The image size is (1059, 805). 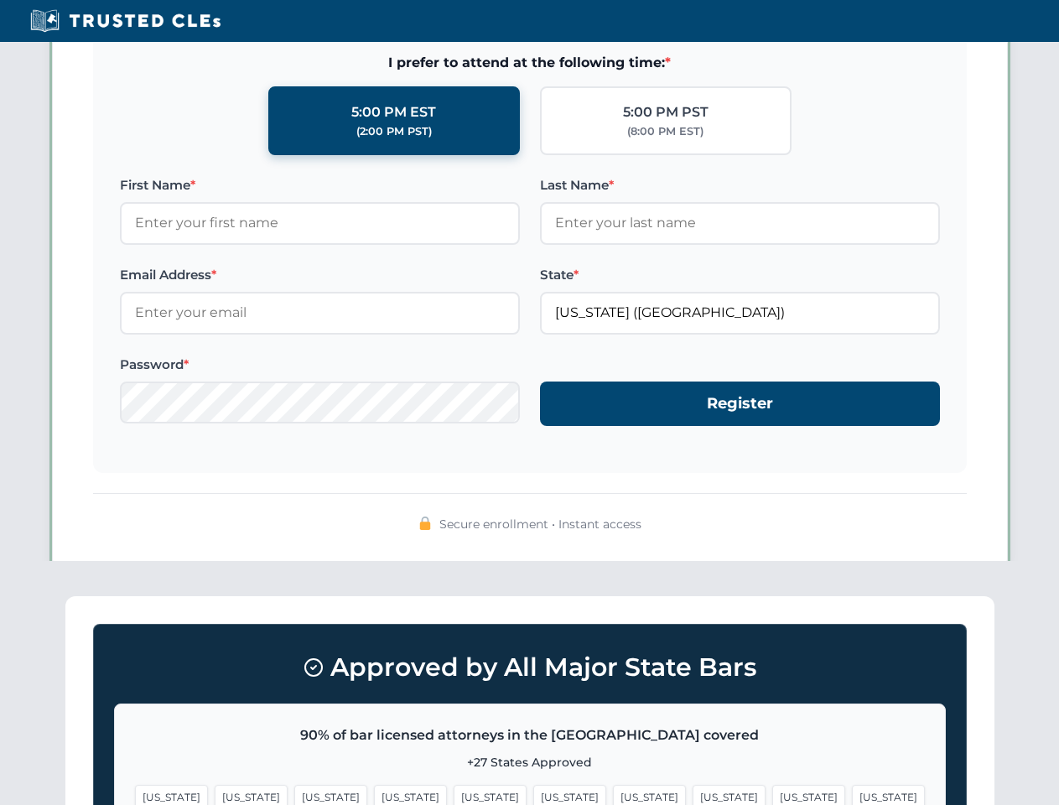 What do you see at coordinates (393, 112) in the screenshot?
I see `div: 5:00 PM EST` at bounding box center [393, 112].